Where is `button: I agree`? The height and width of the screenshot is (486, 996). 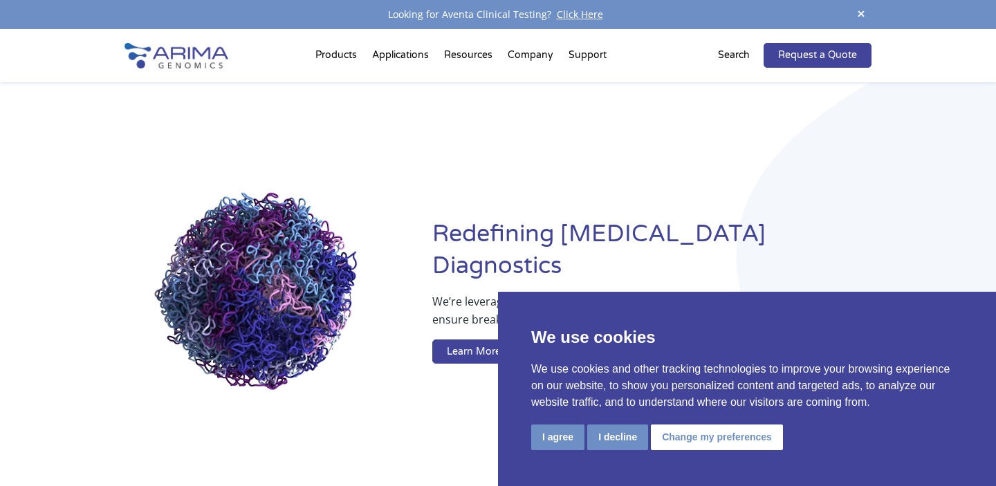
button: I agree is located at coordinates (558, 437).